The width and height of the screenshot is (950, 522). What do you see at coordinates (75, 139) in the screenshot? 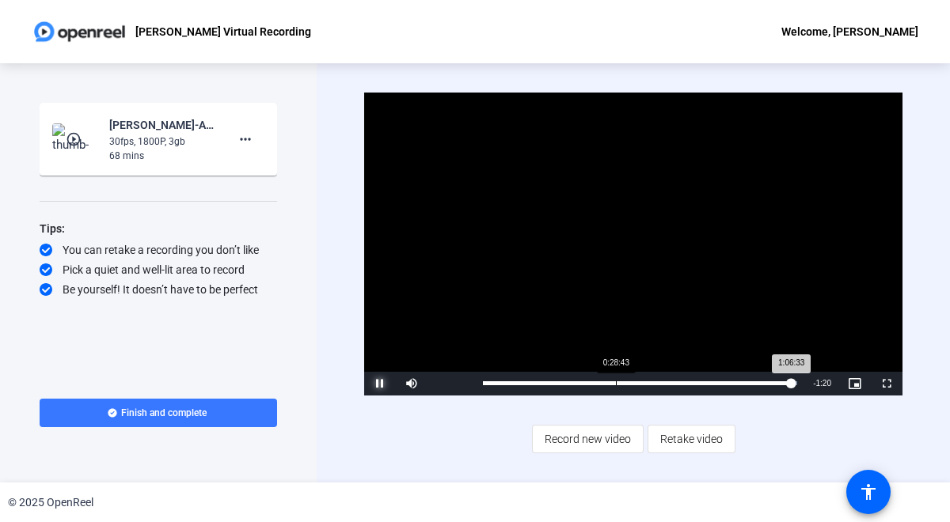
I see `mat-icon: play_circle_outline` at bounding box center [75, 139].